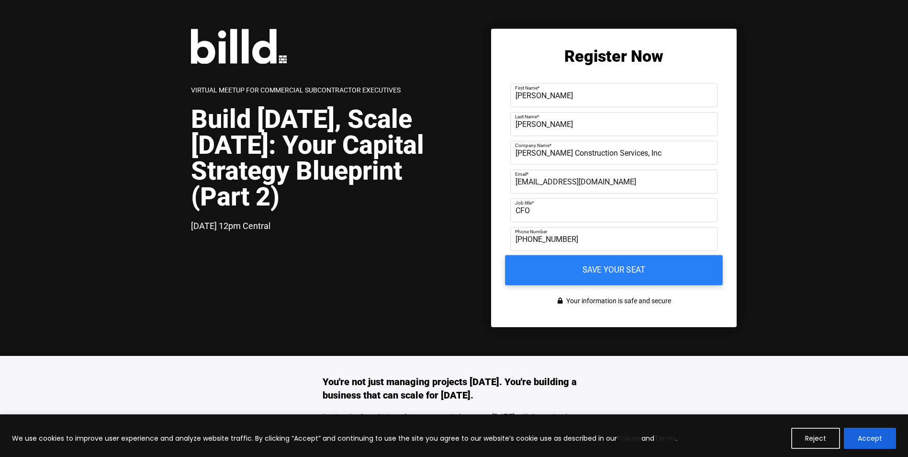 The image size is (908, 457). What do you see at coordinates (296, 90) in the screenshot?
I see `span: Virtual Meetup for Commercial Subcontractor Executives` at bounding box center [296, 90].